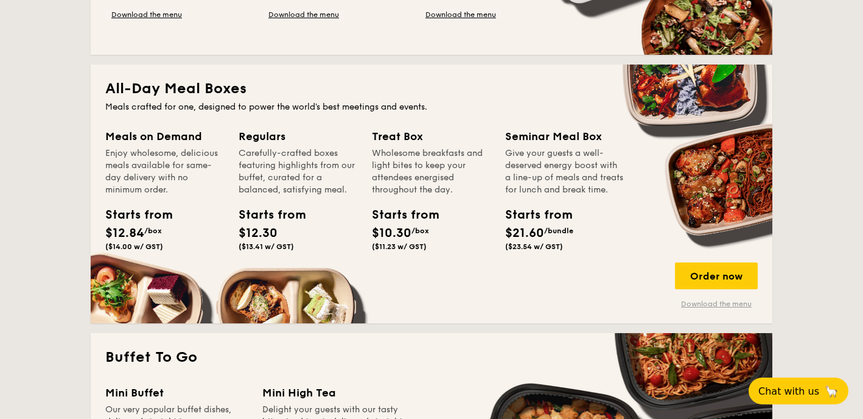  Describe the element at coordinates (134, 247) in the screenshot. I see `span: ($14.00 w/ GST)` at that location.